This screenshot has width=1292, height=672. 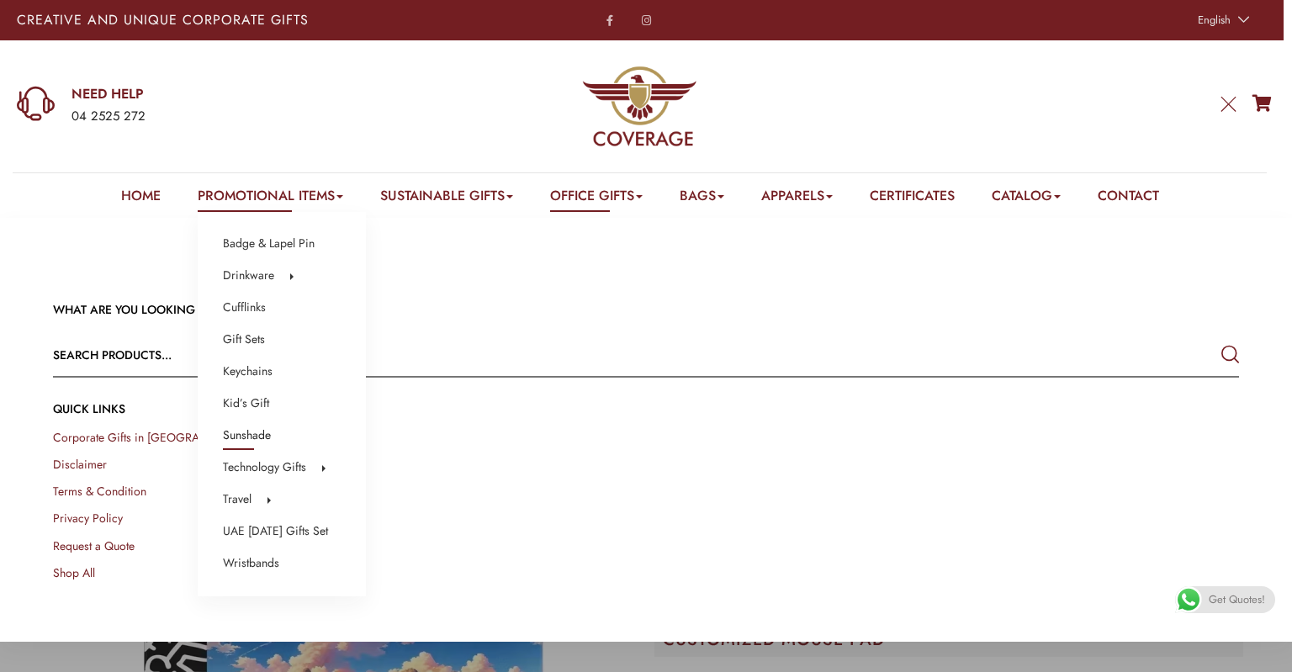 What do you see at coordinates (248, 276) in the screenshot?
I see `a: Drinkware` at bounding box center [248, 276].